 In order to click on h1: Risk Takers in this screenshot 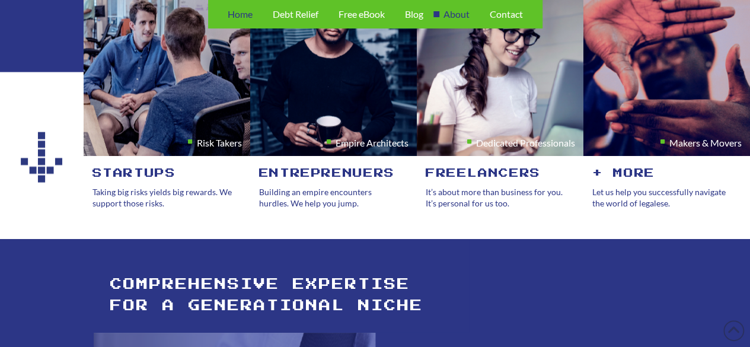, I will do `click(219, 143)`.